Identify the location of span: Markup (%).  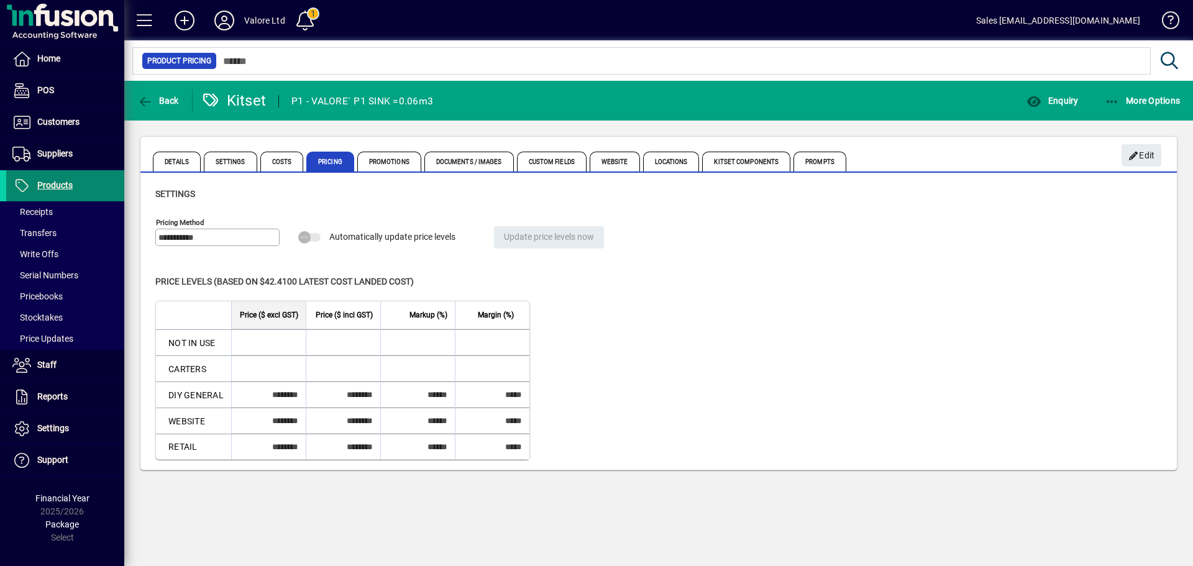
(428, 315).